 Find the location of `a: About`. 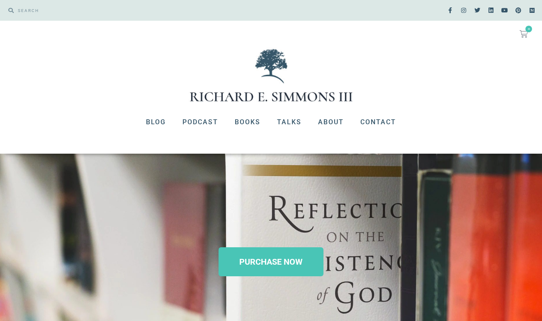

a: About is located at coordinates (331, 122).